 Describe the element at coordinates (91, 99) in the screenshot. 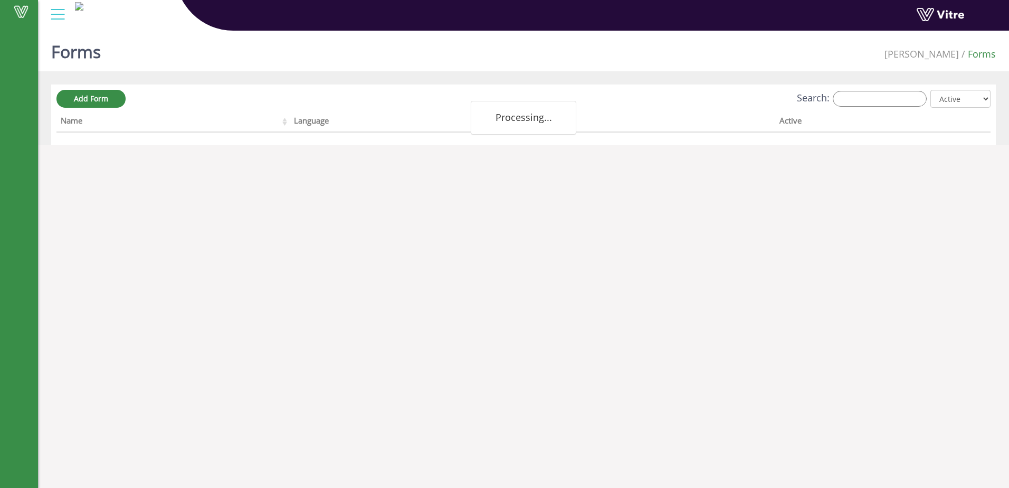

I see `a: Add Form` at that location.